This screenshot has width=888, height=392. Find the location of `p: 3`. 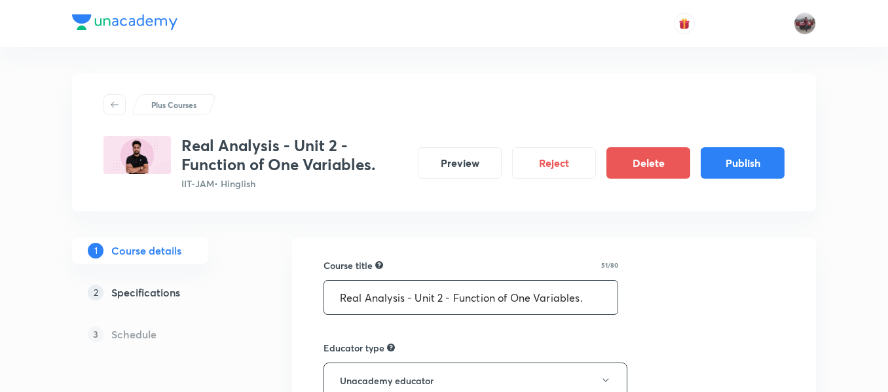

p: 3 is located at coordinates (96, 335).